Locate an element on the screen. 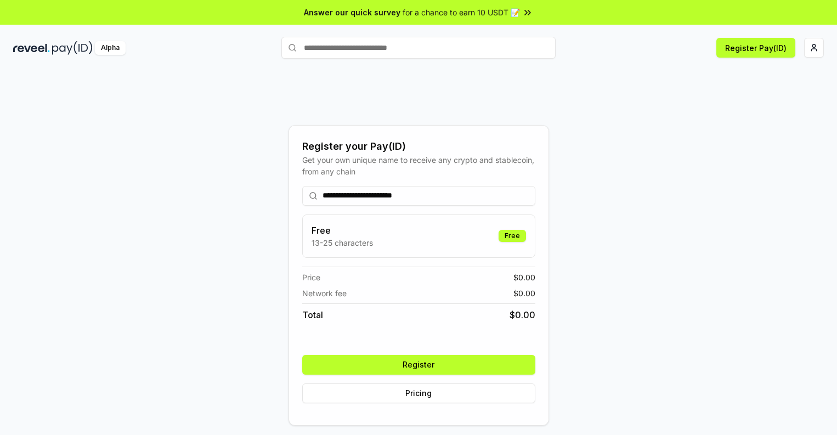  div: Alpha is located at coordinates (110, 48).